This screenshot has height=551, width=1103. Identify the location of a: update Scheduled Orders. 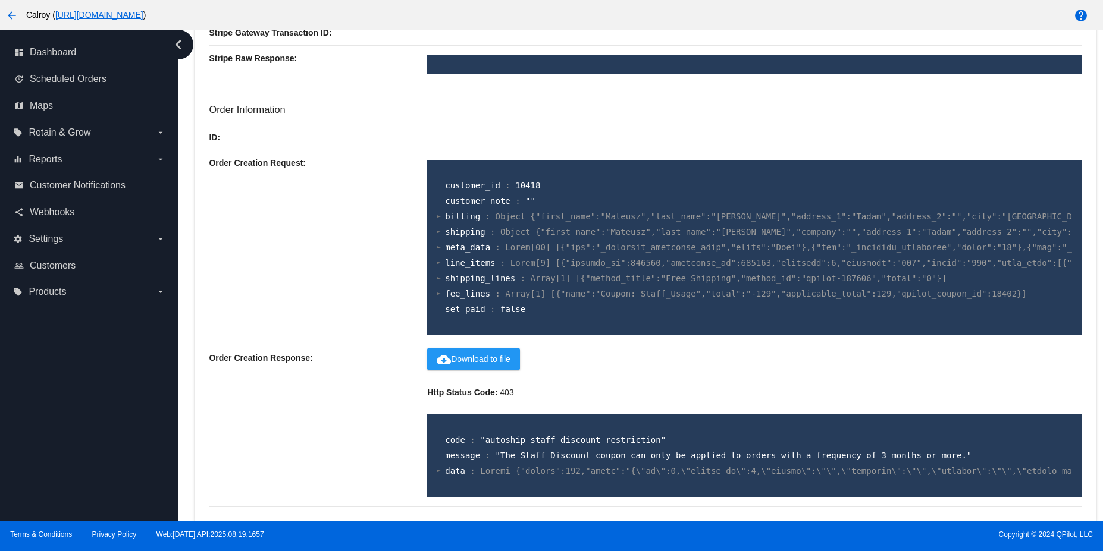
(90, 79).